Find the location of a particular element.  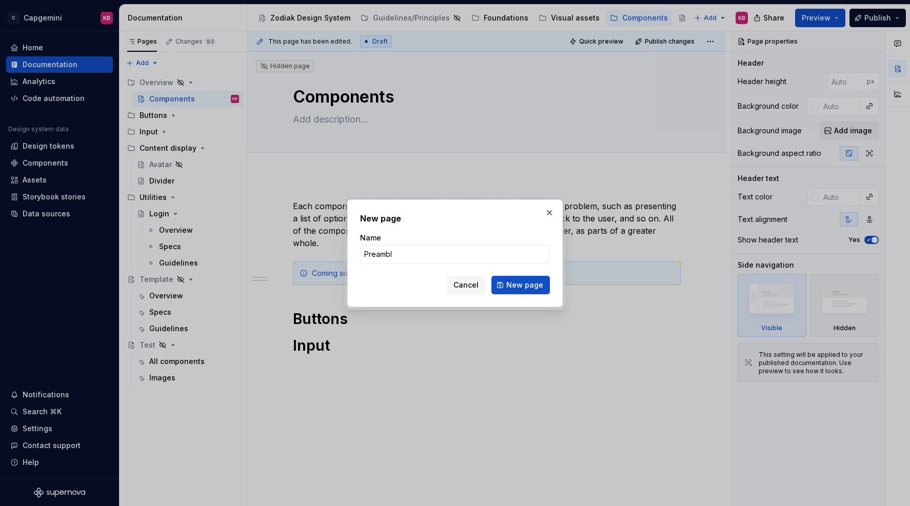

span: New page is located at coordinates (525, 285).